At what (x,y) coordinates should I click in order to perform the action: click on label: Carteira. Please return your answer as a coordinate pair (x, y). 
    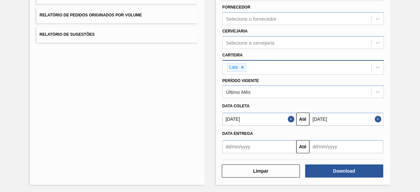
    Looking at the image, I should click on (233, 55).